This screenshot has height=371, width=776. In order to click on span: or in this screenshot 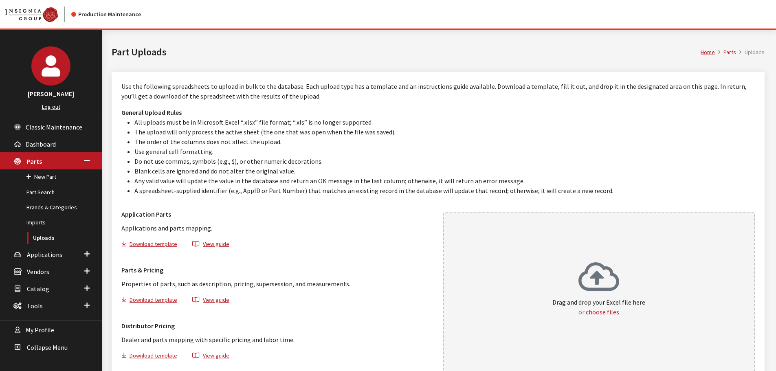, I will do `click(581, 312)`.